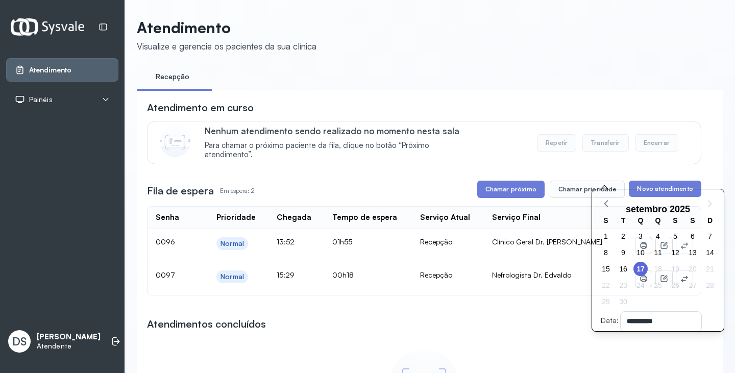 The height and width of the screenshot is (373, 735). I want to click on p: Em espera: 2, so click(237, 191).